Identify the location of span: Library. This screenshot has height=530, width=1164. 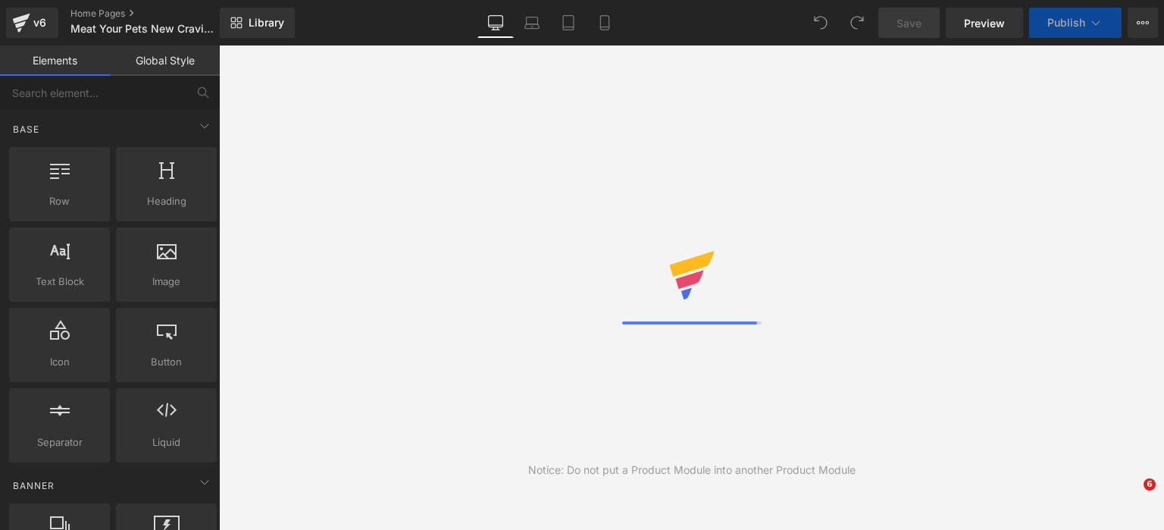
(266, 23).